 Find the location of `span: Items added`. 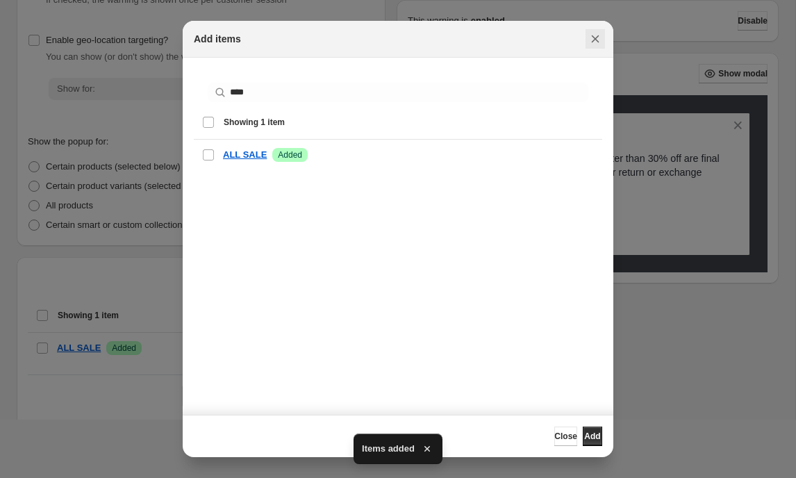

span: Items added is located at coordinates (388, 449).